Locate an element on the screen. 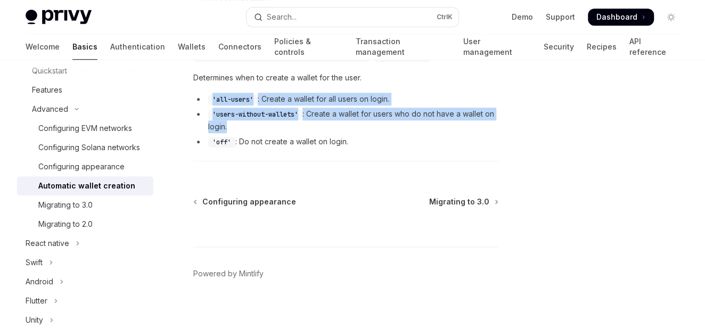 The image size is (705, 336). div: Configuring appearance is located at coordinates (81, 167).